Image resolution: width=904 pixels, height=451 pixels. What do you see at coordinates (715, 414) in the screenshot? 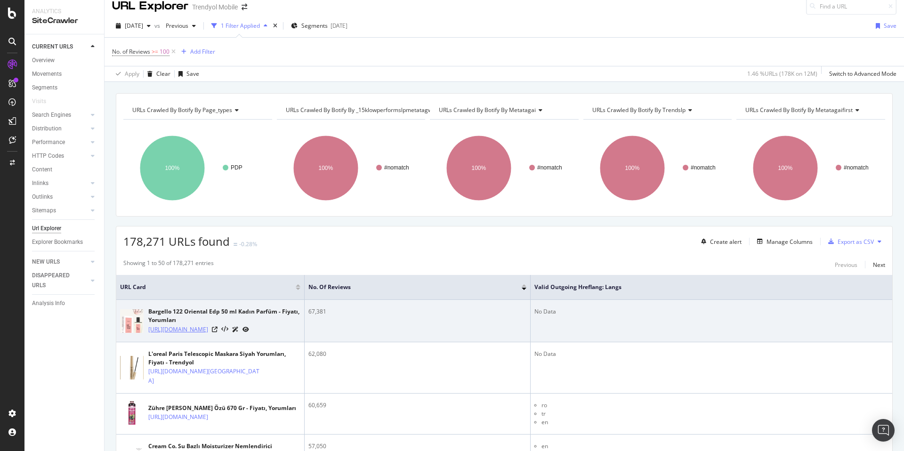
I see `li: tr` at bounding box center [715, 414].